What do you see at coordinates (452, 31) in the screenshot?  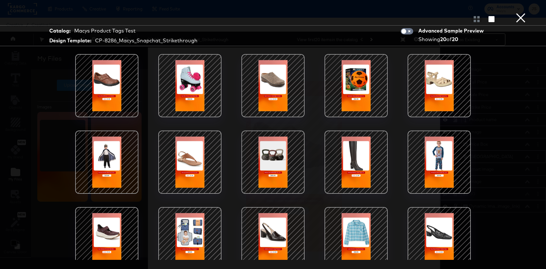 I see `div: Advanced Sample Preview` at bounding box center [452, 31].